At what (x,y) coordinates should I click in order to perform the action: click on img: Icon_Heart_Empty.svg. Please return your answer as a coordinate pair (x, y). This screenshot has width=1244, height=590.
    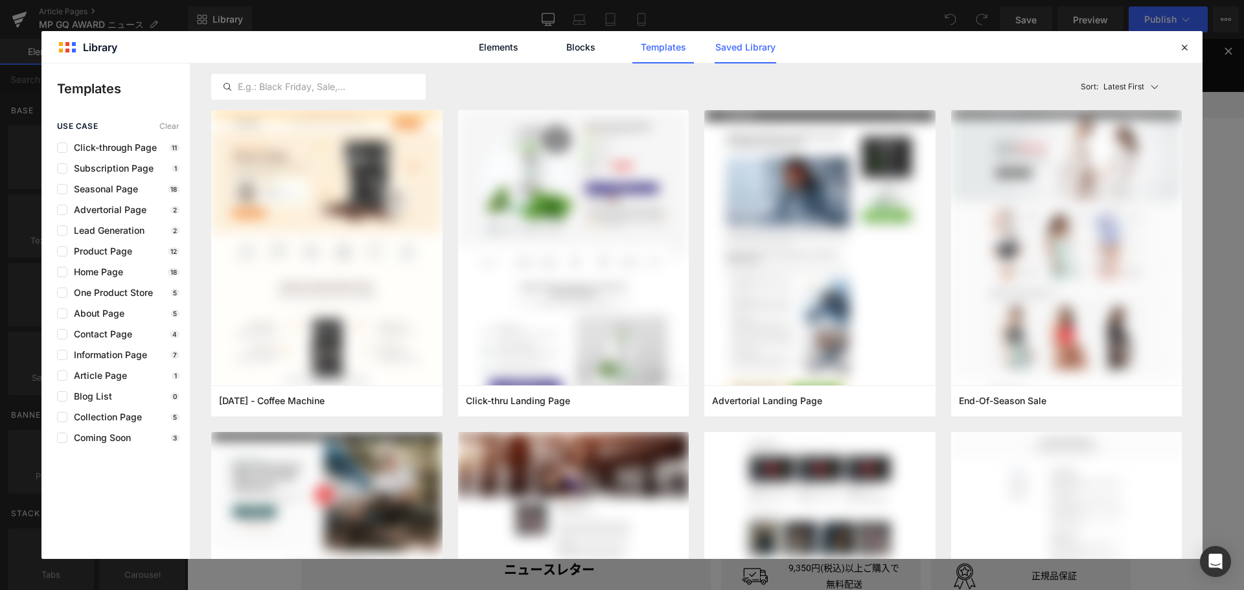
    Looking at the image, I should click on (885, 66).